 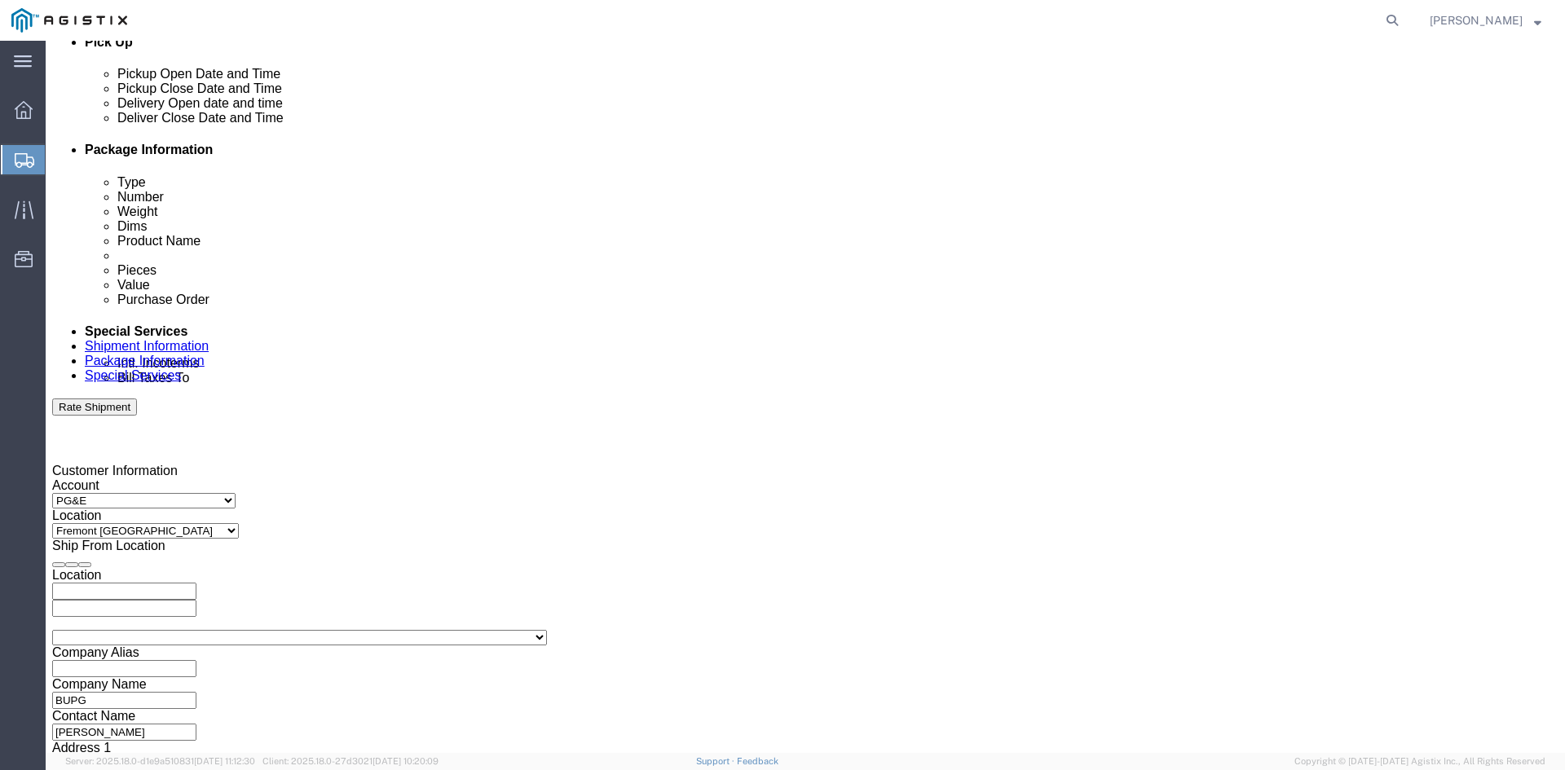 I want to click on a: Support, so click(x=717, y=761).